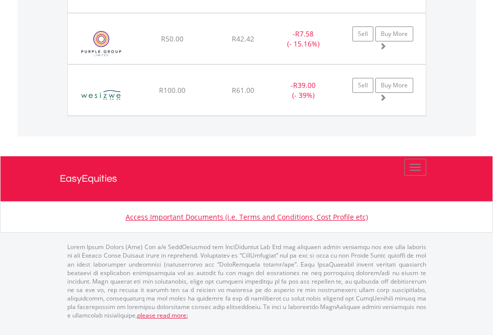 The image size is (493, 335). What do you see at coordinates (243, 90) in the screenshot?
I see `span: R61.00` at bounding box center [243, 90].